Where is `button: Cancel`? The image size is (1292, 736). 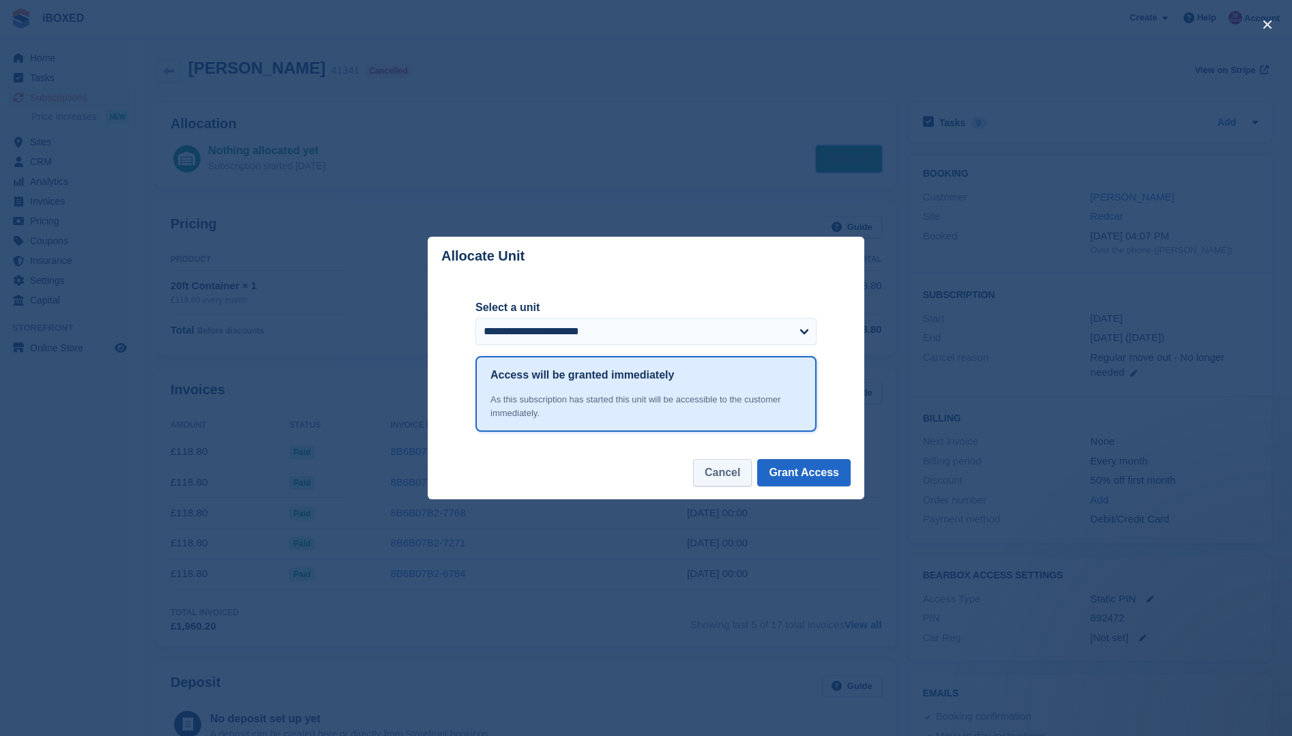
button: Cancel is located at coordinates (722, 473).